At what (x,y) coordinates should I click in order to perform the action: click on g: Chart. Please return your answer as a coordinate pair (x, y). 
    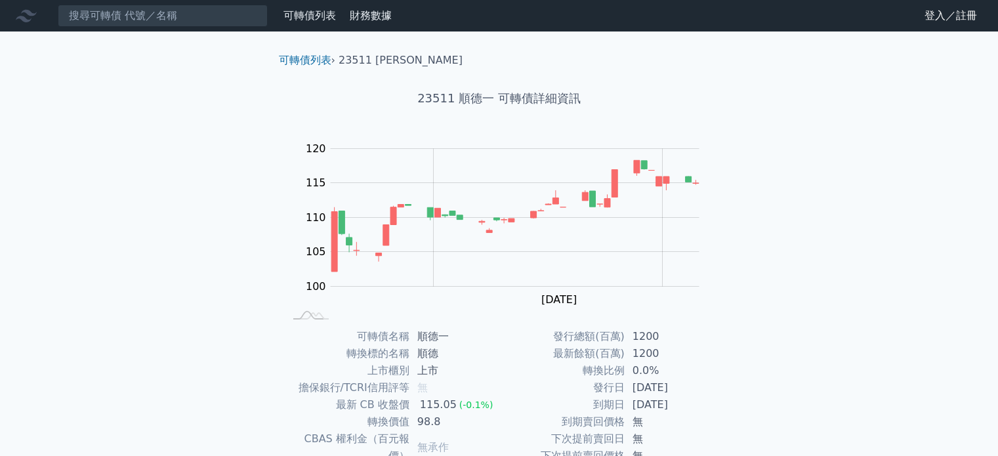
    Looking at the image, I should click on (509, 224).